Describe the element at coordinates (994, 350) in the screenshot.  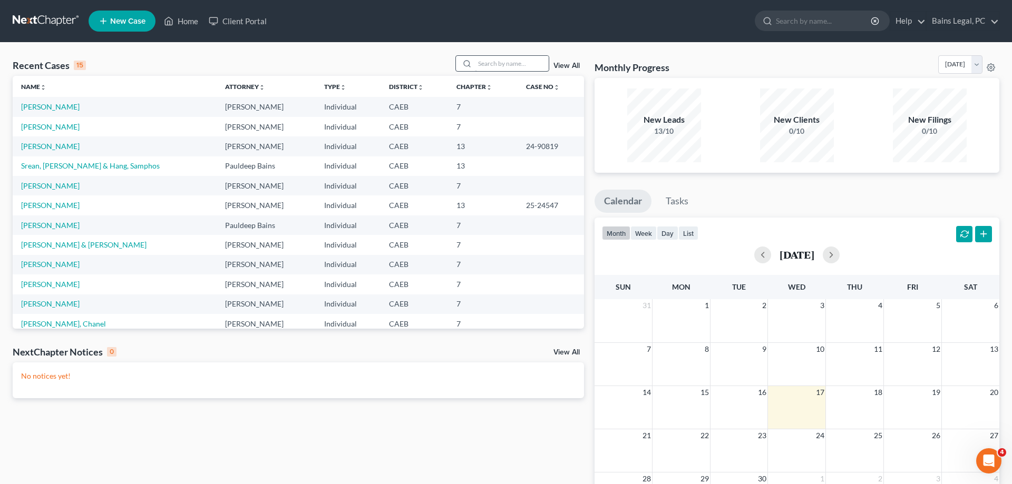
I see `span: 13` at that location.